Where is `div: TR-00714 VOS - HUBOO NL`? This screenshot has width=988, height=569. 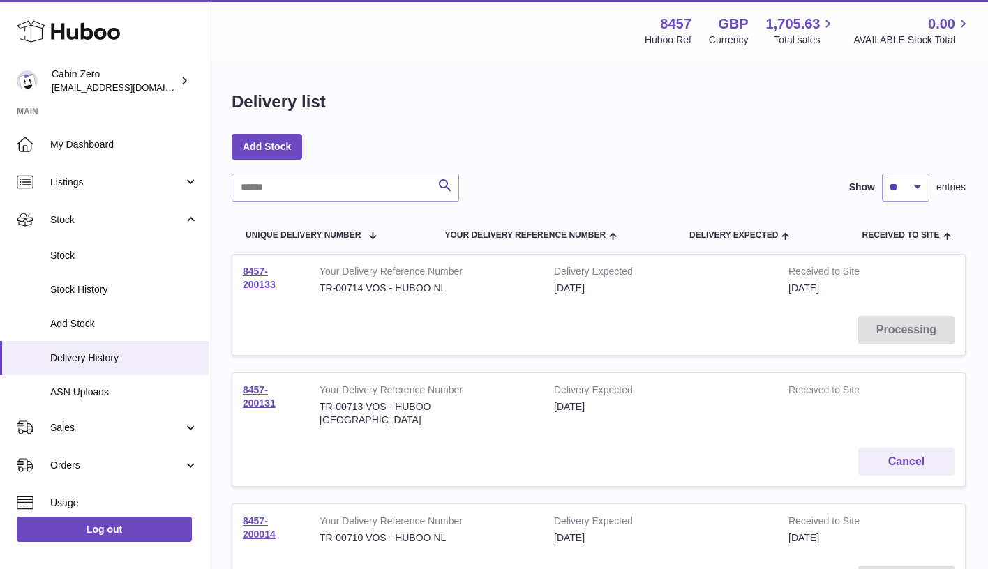
div: TR-00714 VOS - HUBOO NL is located at coordinates (426, 288).